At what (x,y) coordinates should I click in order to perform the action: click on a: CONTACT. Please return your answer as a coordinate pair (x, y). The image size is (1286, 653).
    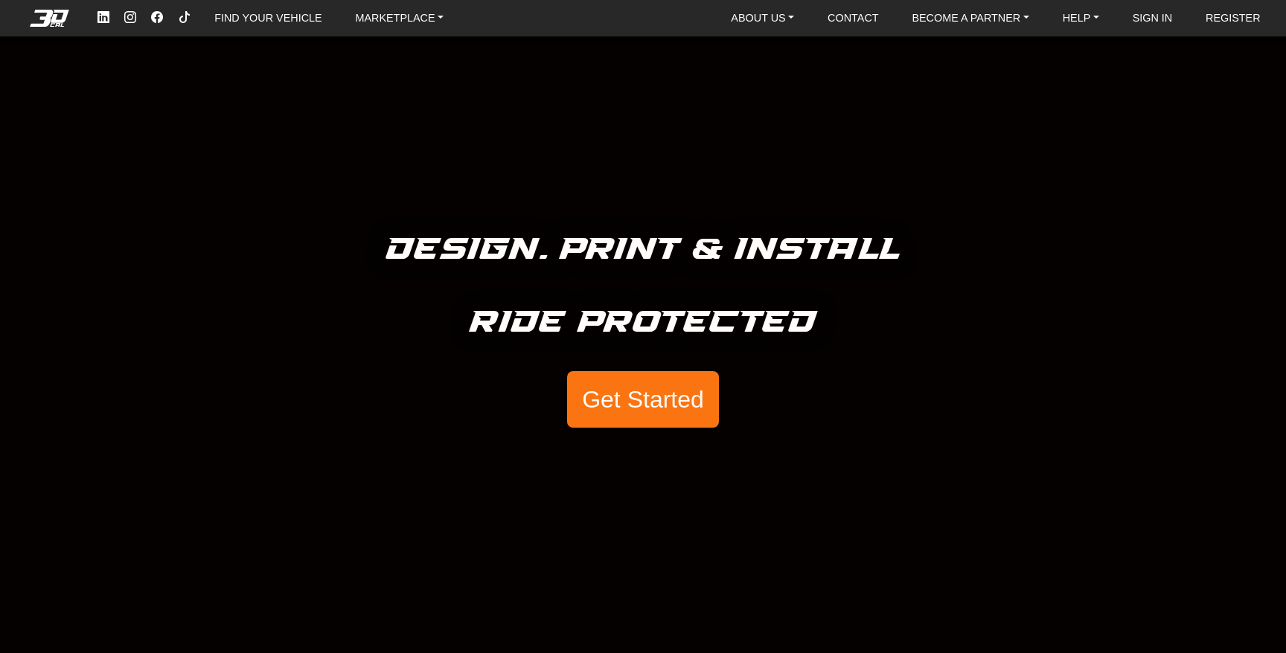
    Looking at the image, I should click on (853, 18).